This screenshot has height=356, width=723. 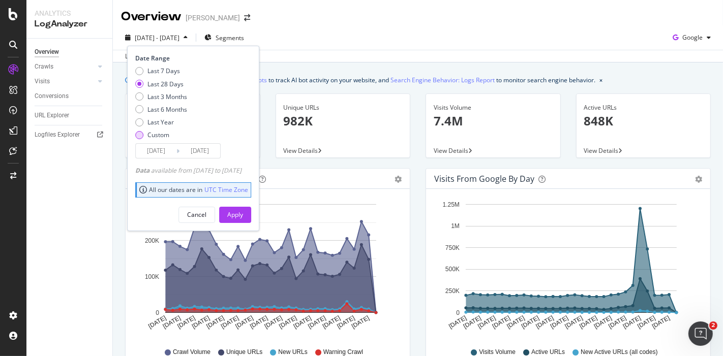 I want to click on a: Search Engine Behavior: Logs Report, so click(x=442, y=80).